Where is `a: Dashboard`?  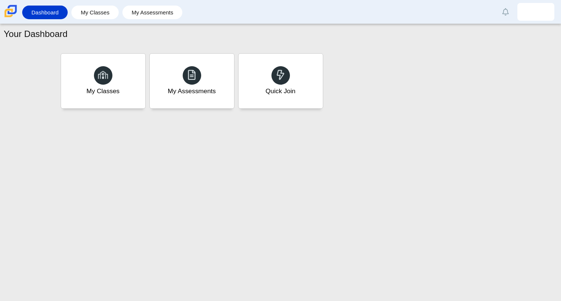
a: Dashboard is located at coordinates (45, 12).